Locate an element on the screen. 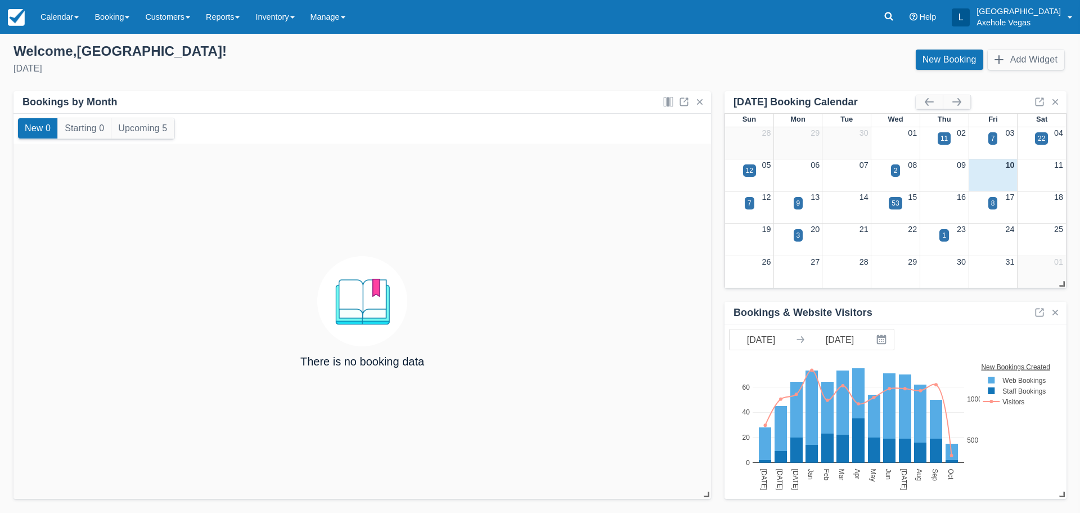 This screenshot has height=513, width=1080. a: 21 is located at coordinates (864, 229).